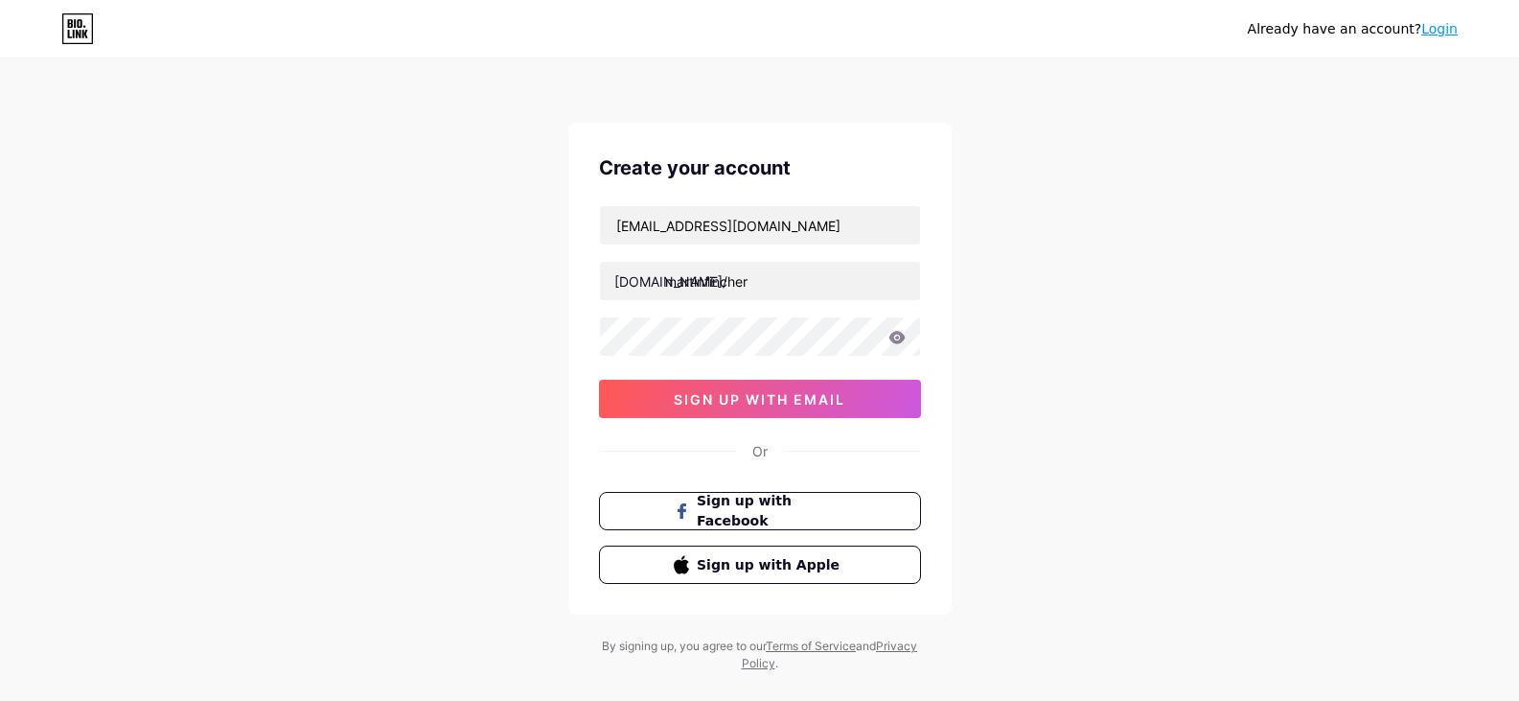 The height and width of the screenshot is (701, 1519). Describe the element at coordinates (760, 451) in the screenshot. I see `div: Or` at that location.